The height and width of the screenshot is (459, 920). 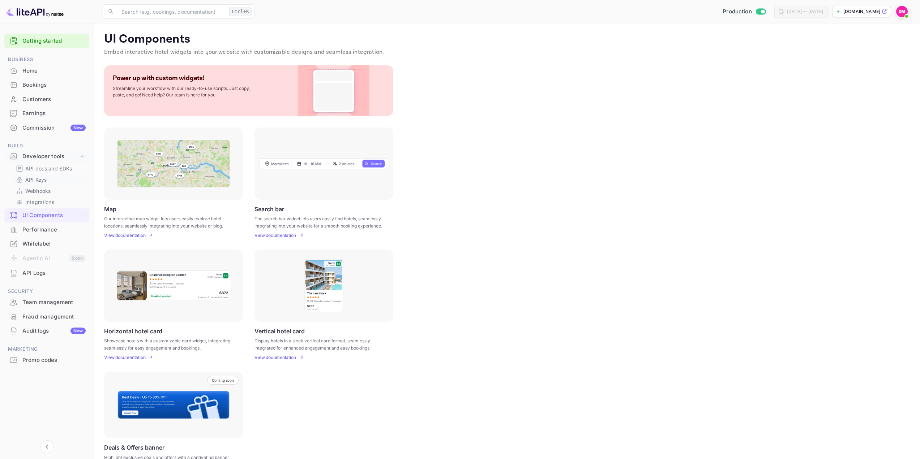 I want to click on a: Bookings, so click(x=47, y=85).